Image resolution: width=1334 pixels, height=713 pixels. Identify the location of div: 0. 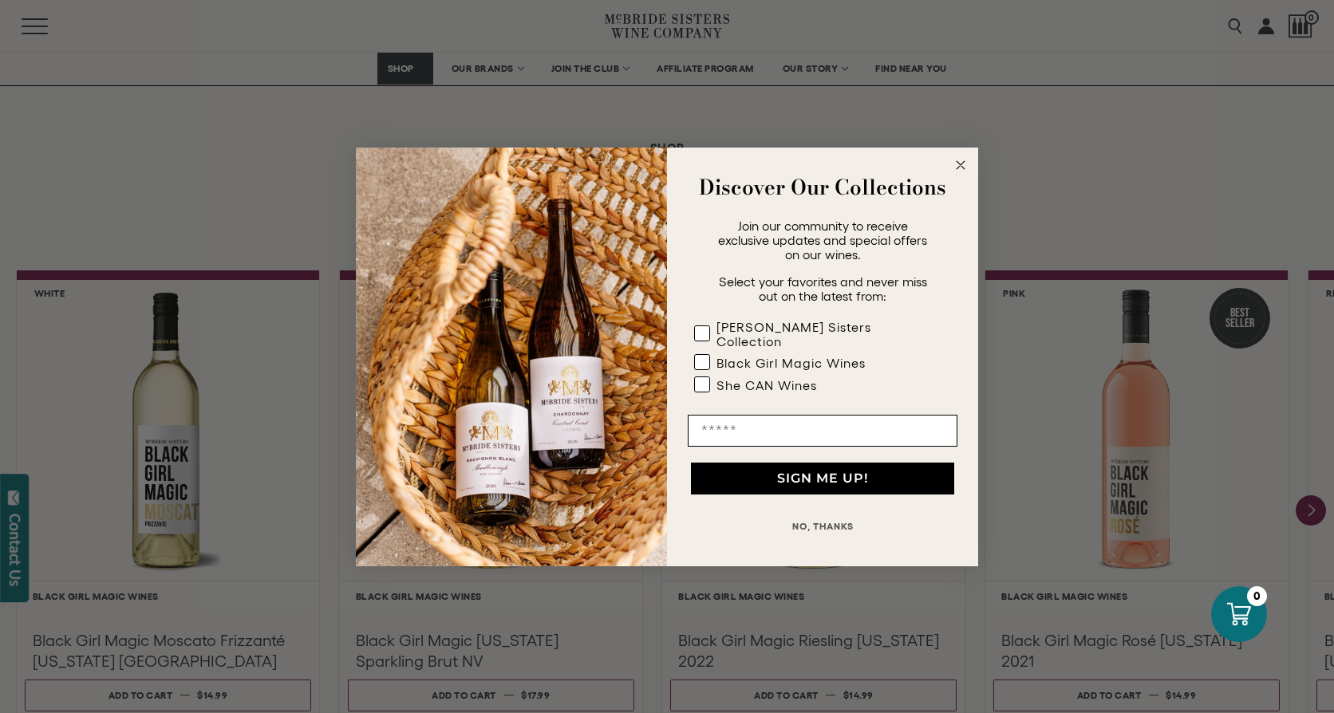
(1256, 596).